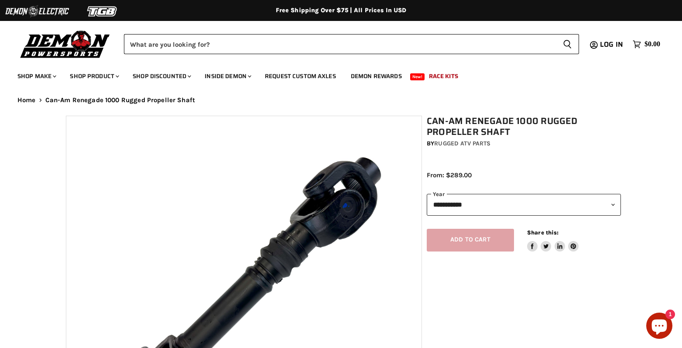 The width and height of the screenshot is (682, 348). I want to click on a: Shop Product, so click(94, 76).